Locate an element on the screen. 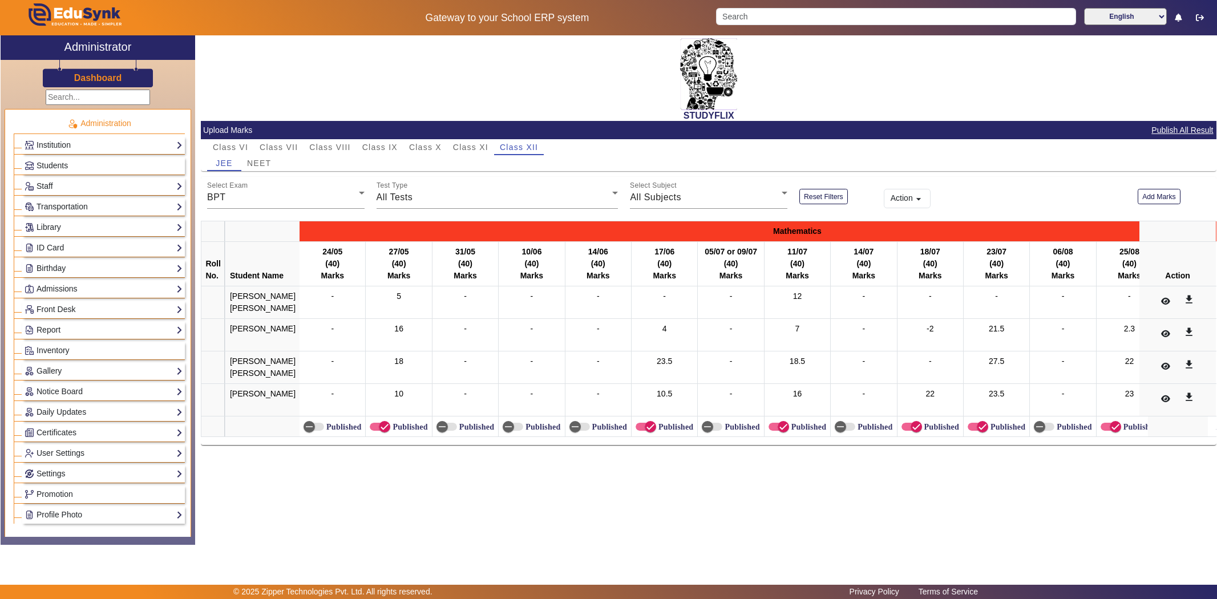 Image resolution: width=1217 pixels, height=599 pixels. span: Class VII is located at coordinates (278, 147).